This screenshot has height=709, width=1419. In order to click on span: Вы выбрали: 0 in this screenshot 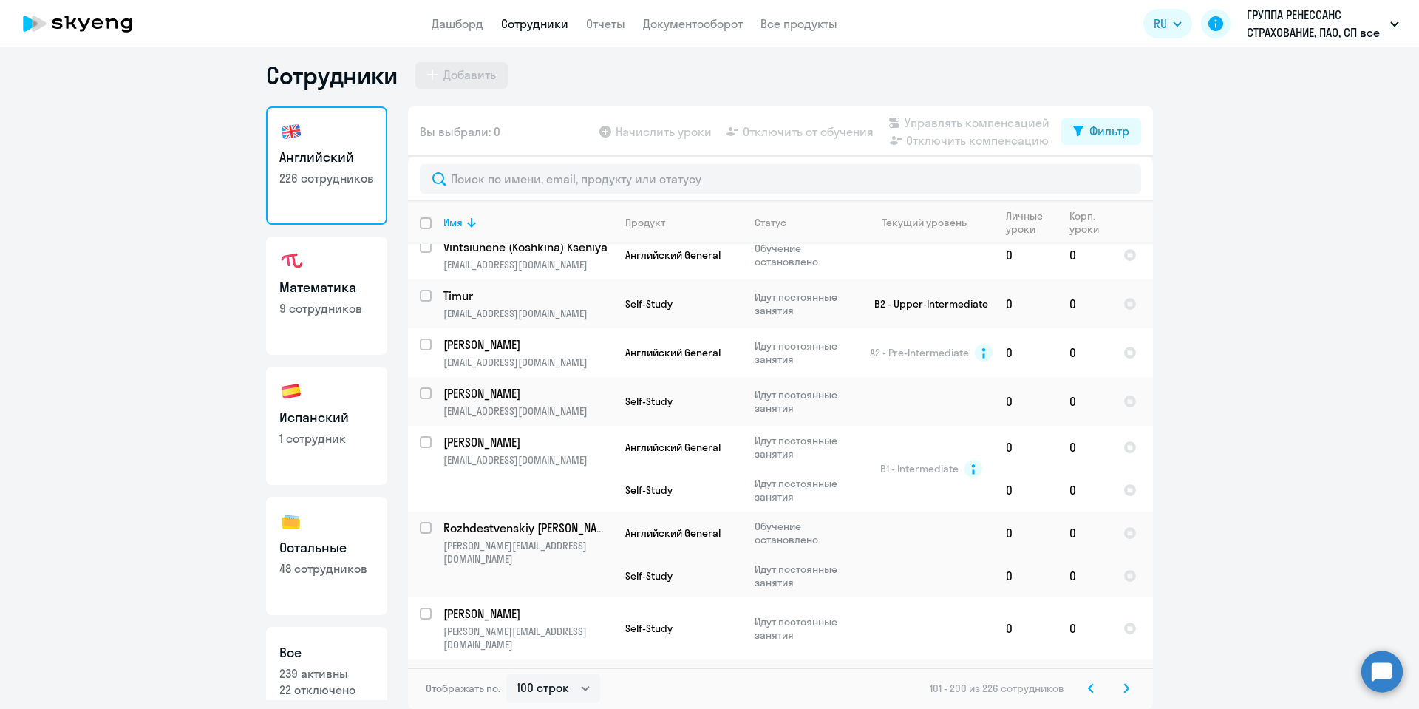, I will do `click(460, 132)`.